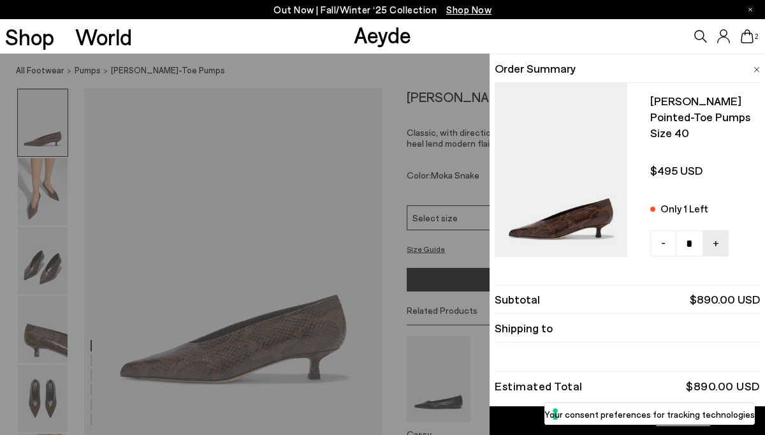 This screenshot has height=435, width=765. What do you see at coordinates (684, 208) in the screenshot?
I see `div: Only 1 Left` at bounding box center [684, 208].